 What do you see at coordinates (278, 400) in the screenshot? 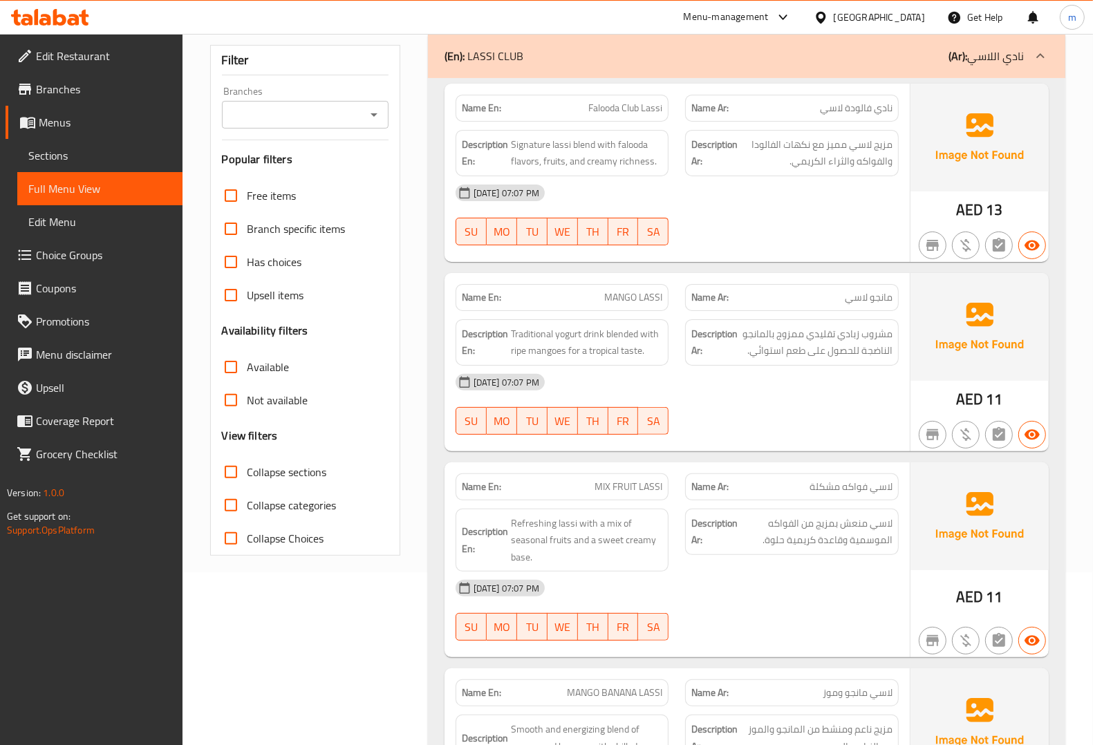
I see `span: Not available` at bounding box center [278, 400].